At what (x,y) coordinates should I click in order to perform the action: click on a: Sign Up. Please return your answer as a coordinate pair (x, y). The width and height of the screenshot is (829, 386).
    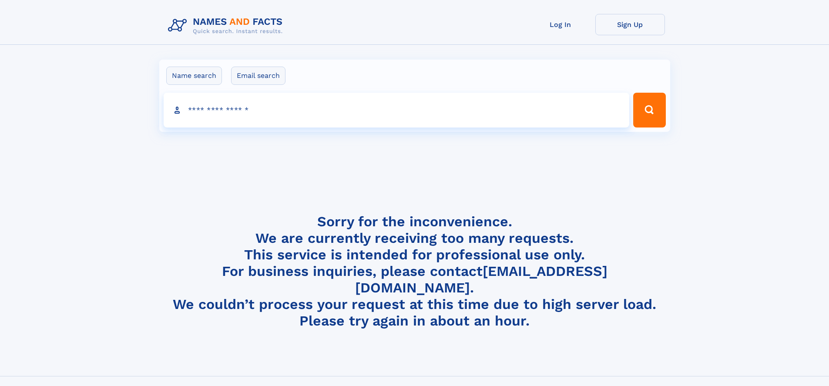
    Looking at the image, I should click on (630, 24).